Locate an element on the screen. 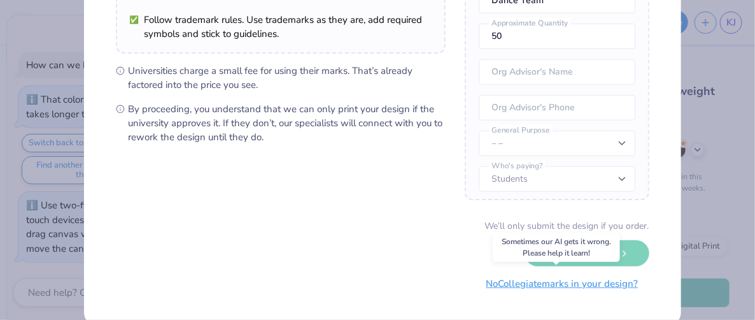 This screenshot has width=755, height=320. input: Org Advisor's Phone is located at coordinates (557, 108).